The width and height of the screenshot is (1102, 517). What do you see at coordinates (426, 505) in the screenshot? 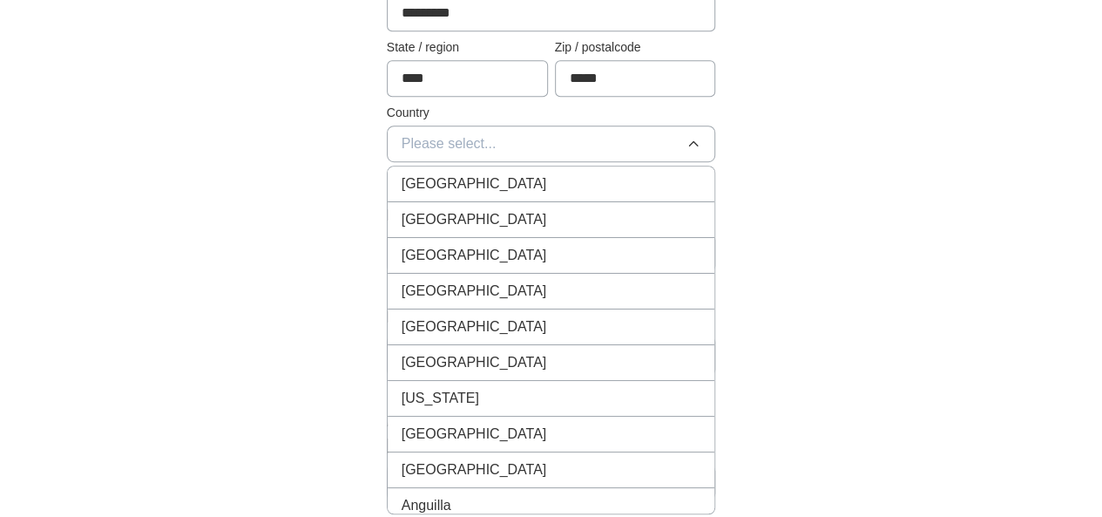
I see `span: Anguilla` at bounding box center [426, 505].